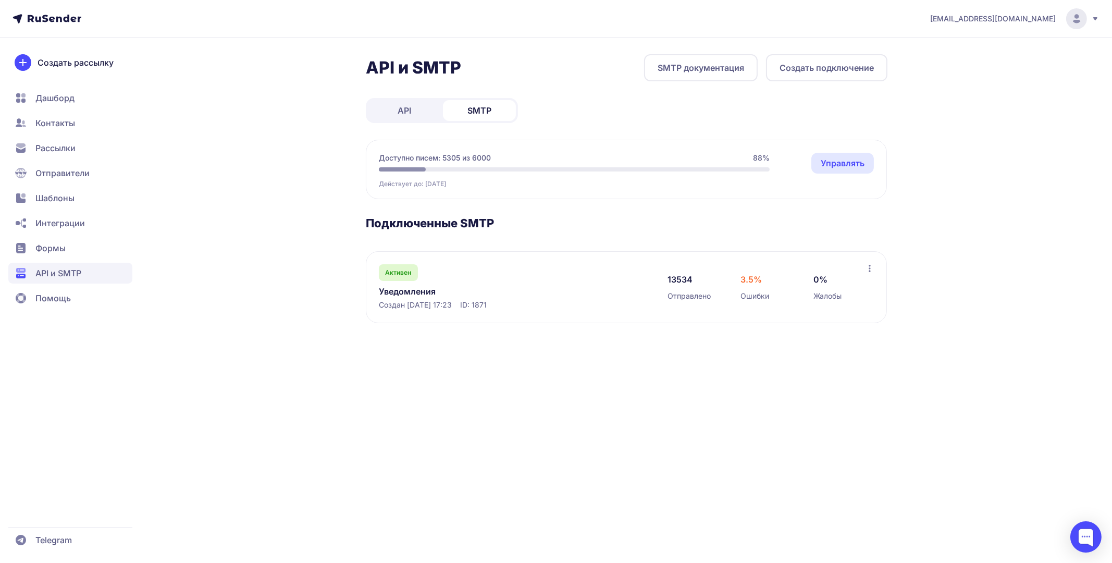 Image resolution: width=1112 pixels, height=563 pixels. Describe the element at coordinates (435, 158) in the screenshot. I see `span: Доступно писем: 5305 из 6000` at that location.